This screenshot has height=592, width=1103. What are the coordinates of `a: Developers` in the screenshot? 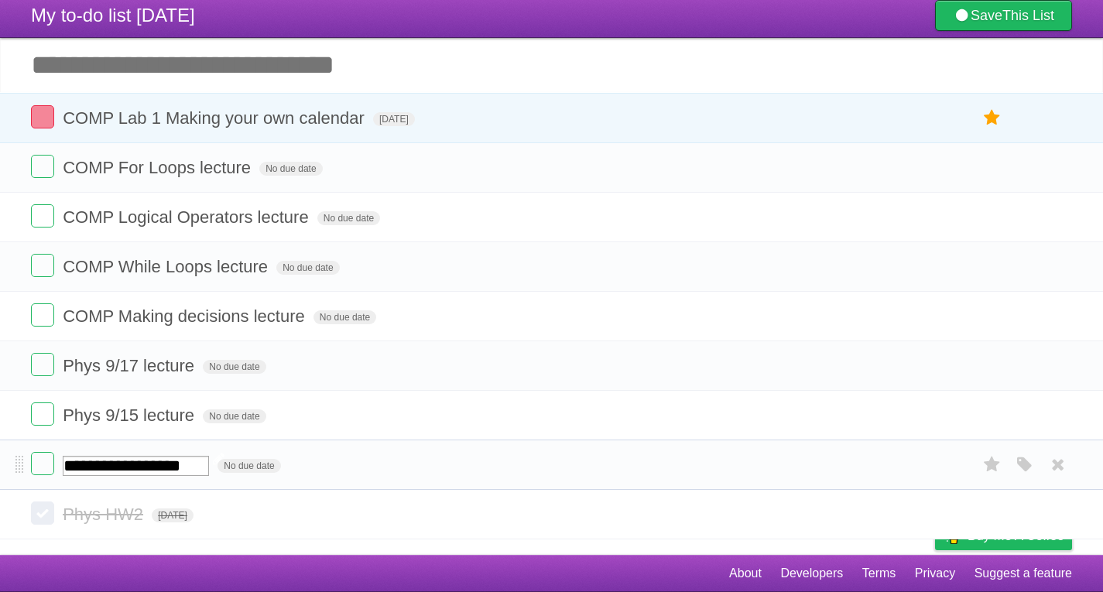 It's located at (811, 574).